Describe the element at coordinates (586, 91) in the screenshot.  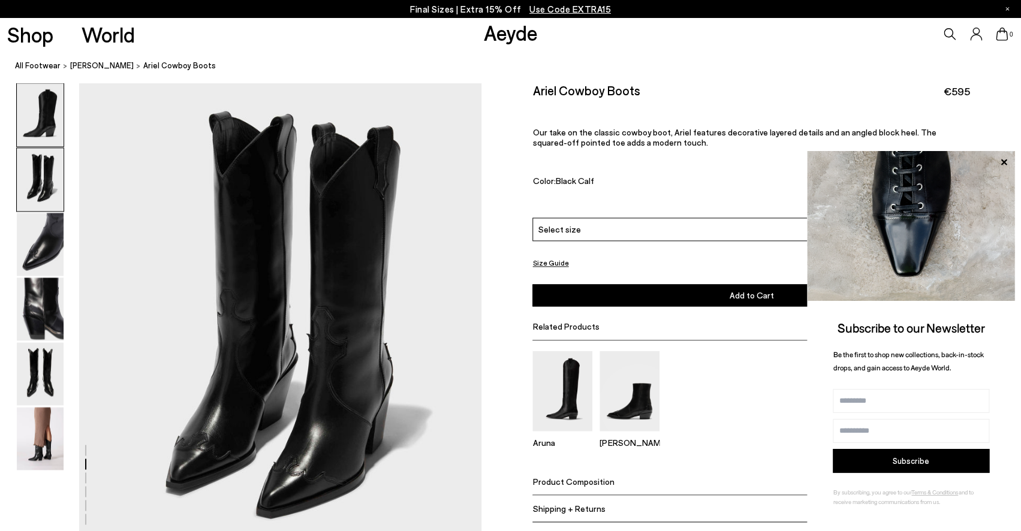
I see `h2: Ariel Cowboy Boots` at that location.